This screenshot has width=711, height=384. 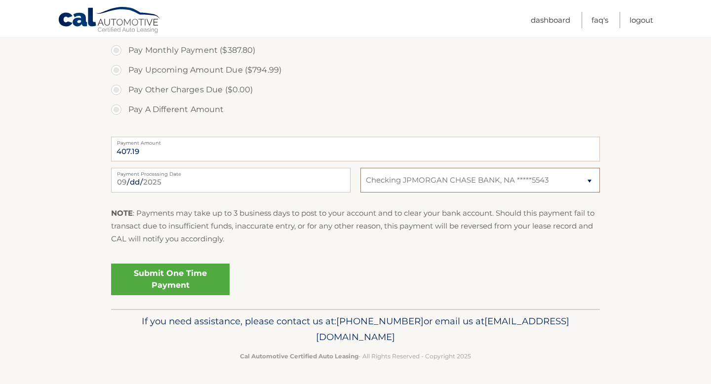 What do you see at coordinates (600, 20) in the screenshot?
I see `a: FAQ's` at bounding box center [600, 20].